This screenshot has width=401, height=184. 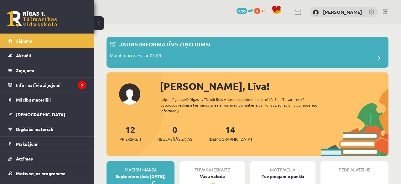 What do you see at coordinates (140, 167) in the screenshot?
I see `div: Mācību maksa` at bounding box center [140, 167].